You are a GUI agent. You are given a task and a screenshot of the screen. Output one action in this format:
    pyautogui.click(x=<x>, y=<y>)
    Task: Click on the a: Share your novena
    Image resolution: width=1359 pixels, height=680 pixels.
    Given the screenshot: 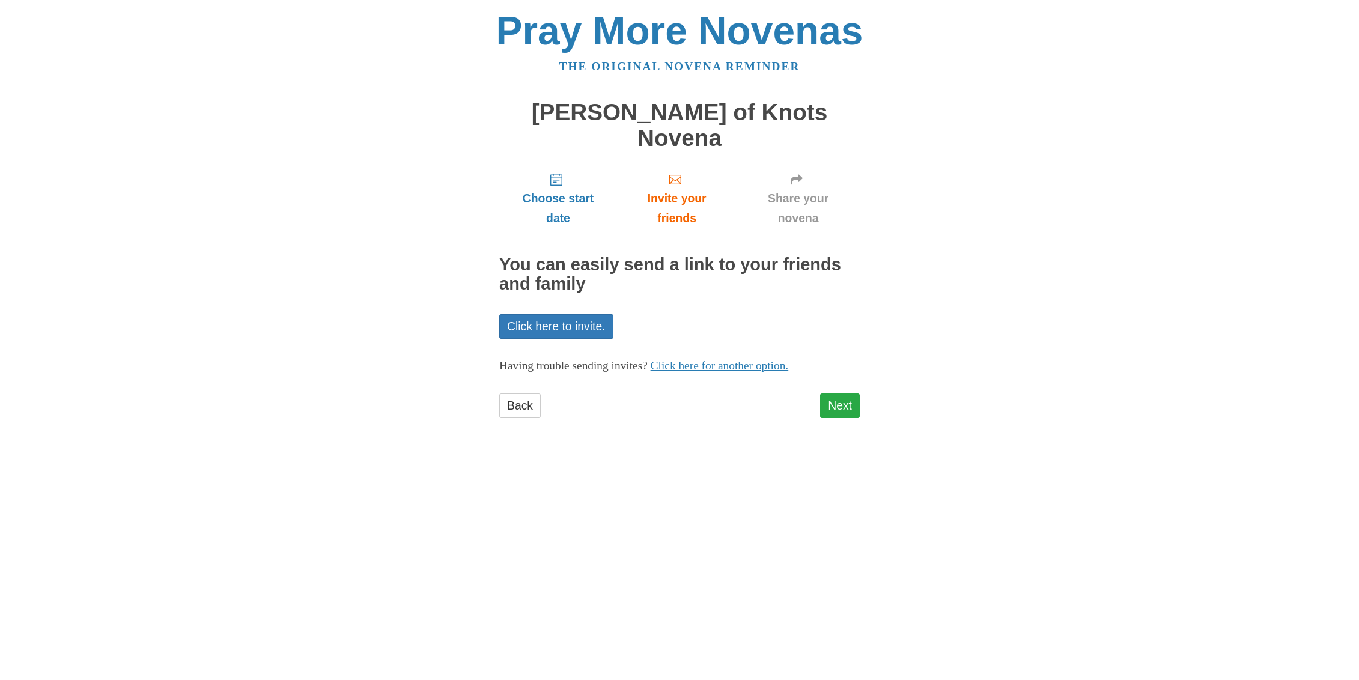 What is the action you would take?
    pyautogui.click(x=798, y=198)
    